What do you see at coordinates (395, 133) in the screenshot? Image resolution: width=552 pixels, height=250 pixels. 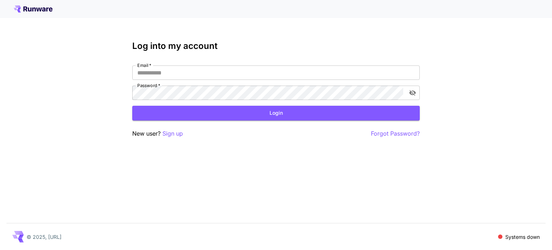 I see `button: Forgot Password?` at bounding box center [395, 133].